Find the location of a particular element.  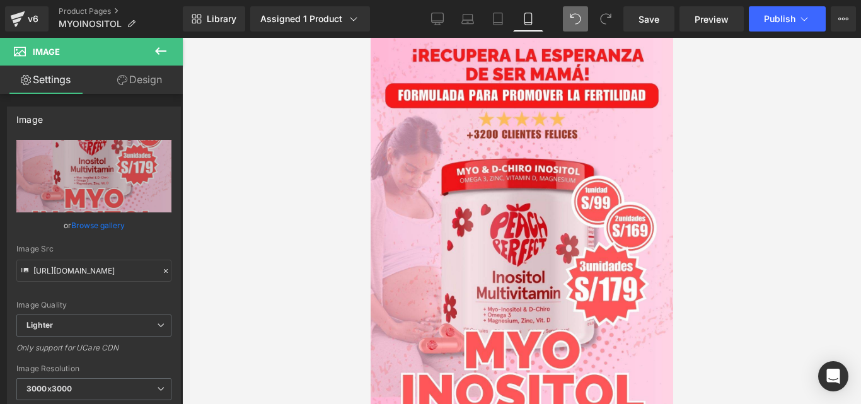

span: Preview is located at coordinates (711, 19).